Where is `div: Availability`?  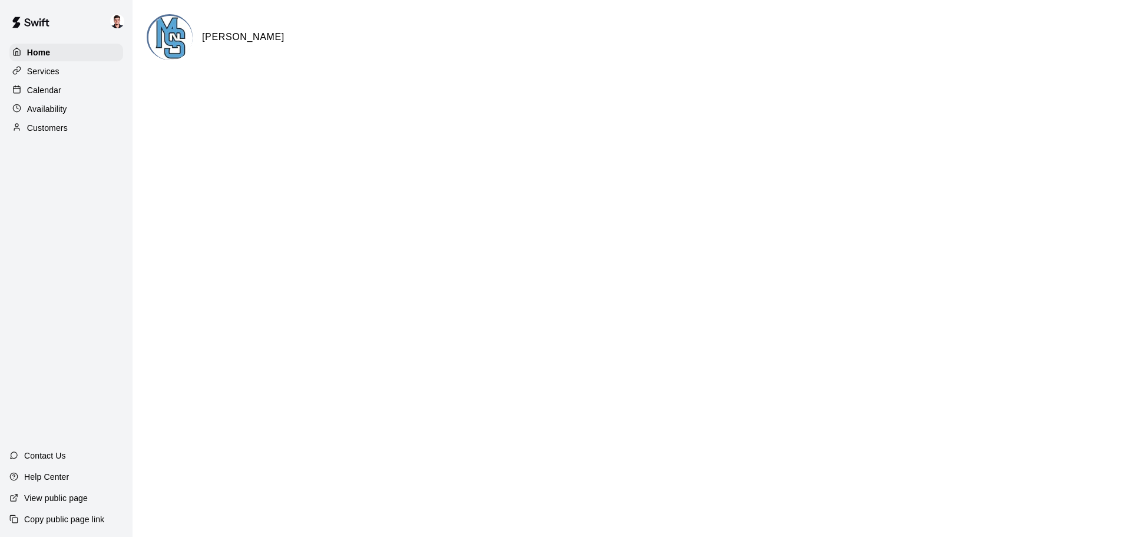
div: Availability is located at coordinates (66, 109).